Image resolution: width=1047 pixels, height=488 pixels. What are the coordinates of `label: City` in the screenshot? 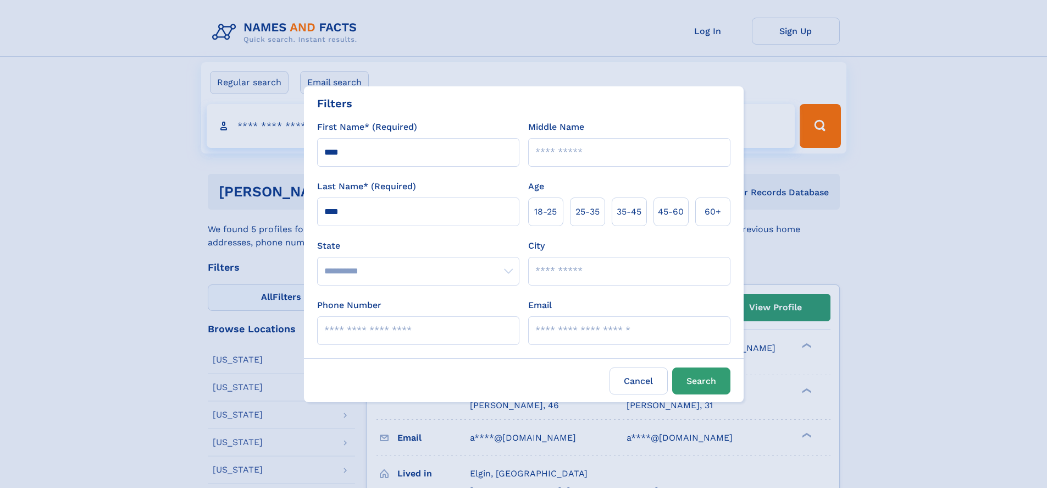 It's located at (537, 246).